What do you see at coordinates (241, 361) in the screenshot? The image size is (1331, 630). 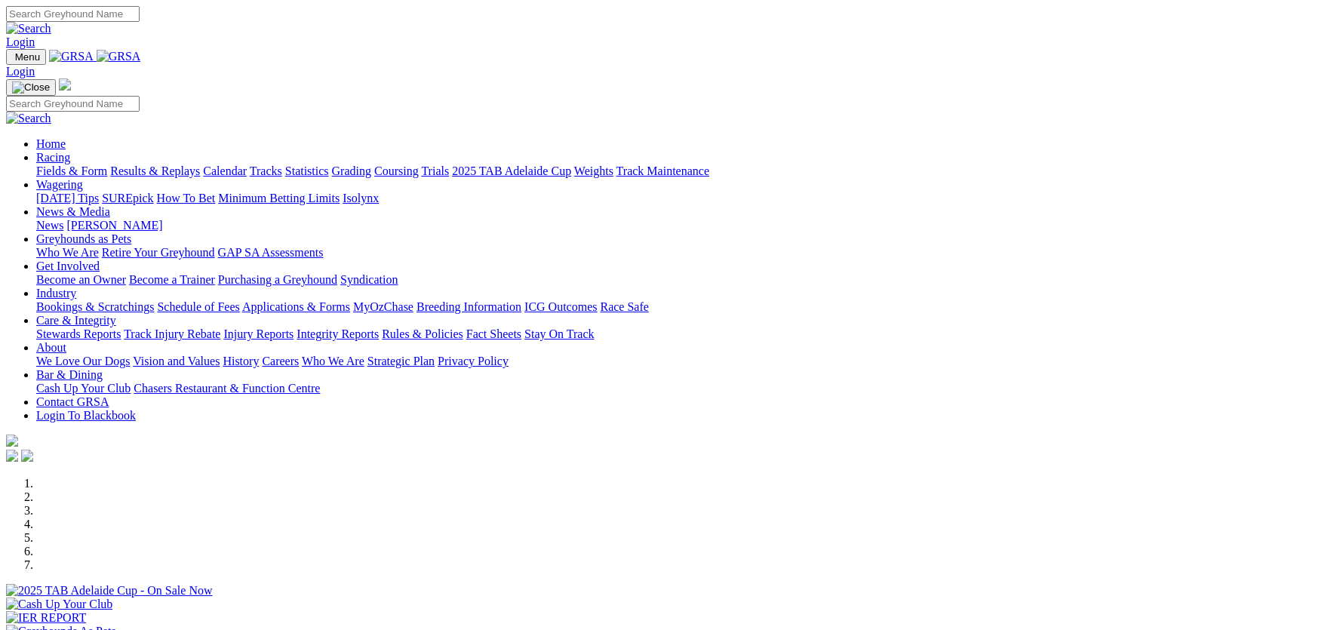 I see `a: History` at bounding box center [241, 361].